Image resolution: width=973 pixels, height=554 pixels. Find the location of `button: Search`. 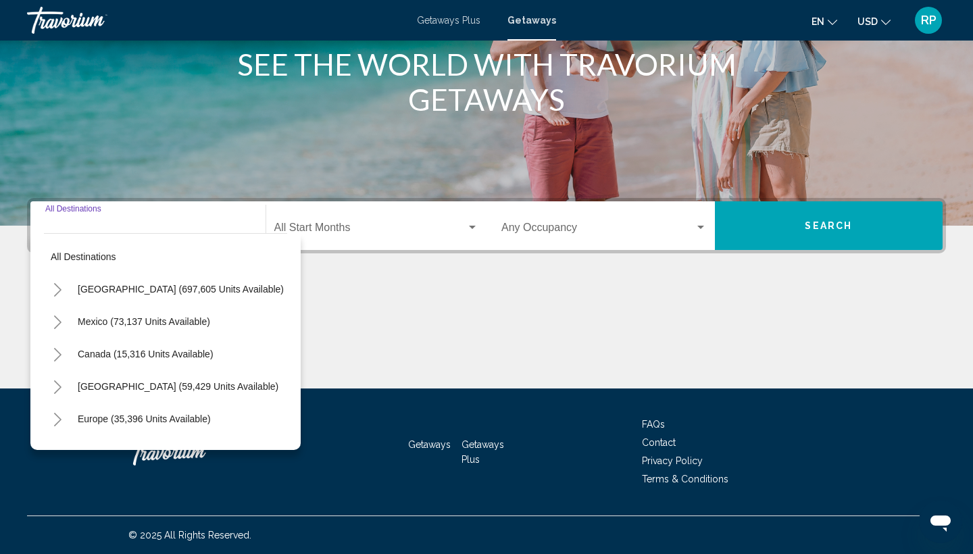

button: Search is located at coordinates (829, 226).